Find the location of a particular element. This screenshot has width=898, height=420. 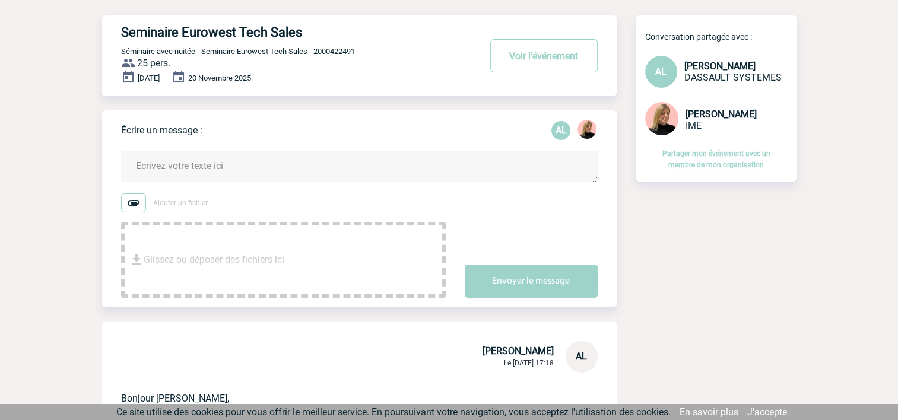

span: DASSAULT SYSTEMES is located at coordinates (733, 77).